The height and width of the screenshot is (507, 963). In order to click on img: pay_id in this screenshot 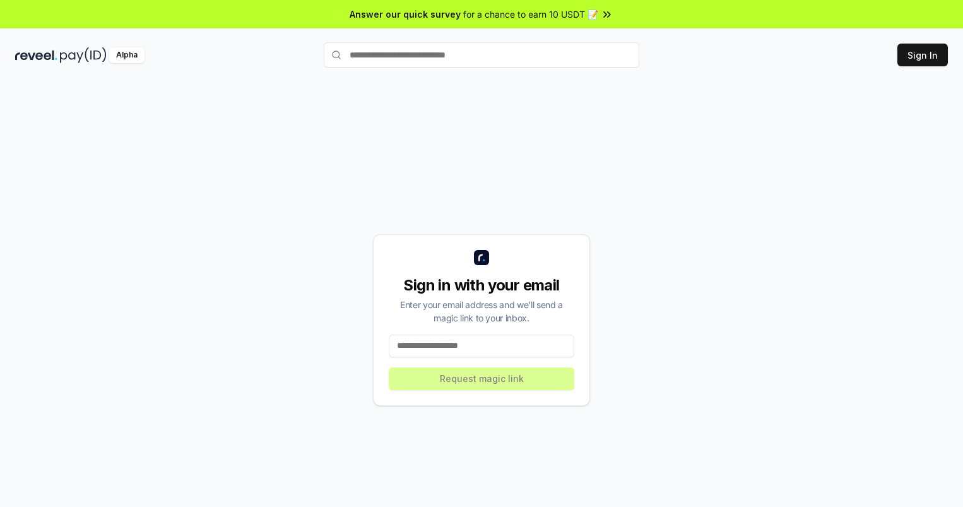, I will do `click(83, 55)`.